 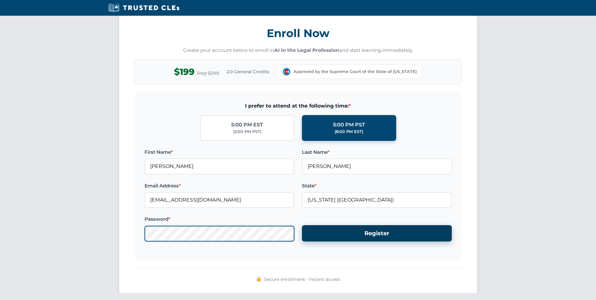 What do you see at coordinates (219, 152) in the screenshot?
I see `label: First Name` at bounding box center [219, 152].